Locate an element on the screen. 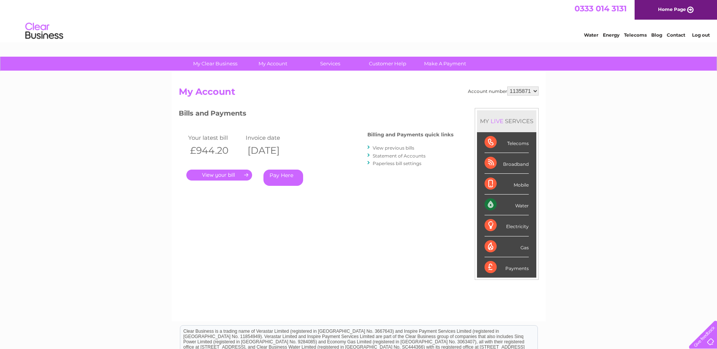 The width and height of the screenshot is (717, 349). td: Your latest bill is located at coordinates (215, 138).